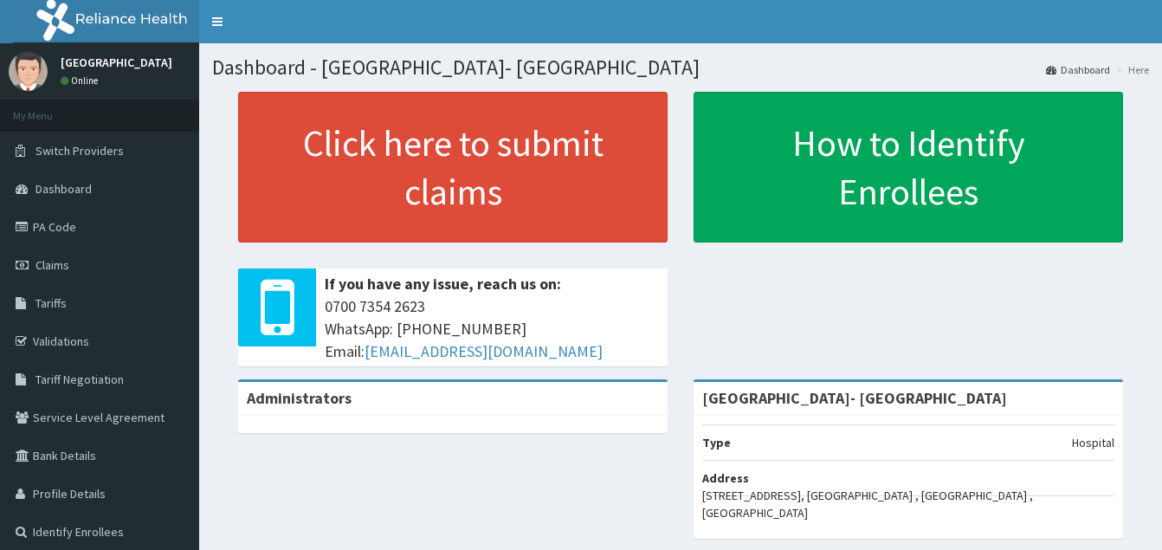 Image resolution: width=1162 pixels, height=550 pixels. Describe the element at coordinates (28, 71) in the screenshot. I see `img: User Image` at that location.